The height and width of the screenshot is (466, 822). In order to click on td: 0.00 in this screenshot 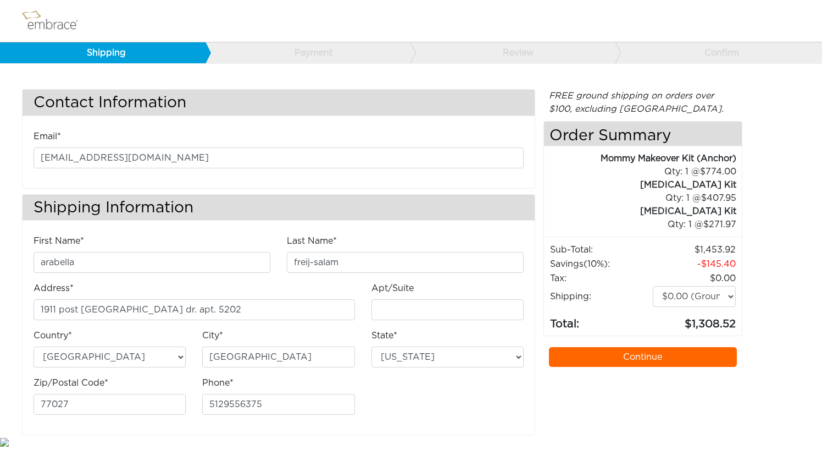, I will do `click(694, 278)`.